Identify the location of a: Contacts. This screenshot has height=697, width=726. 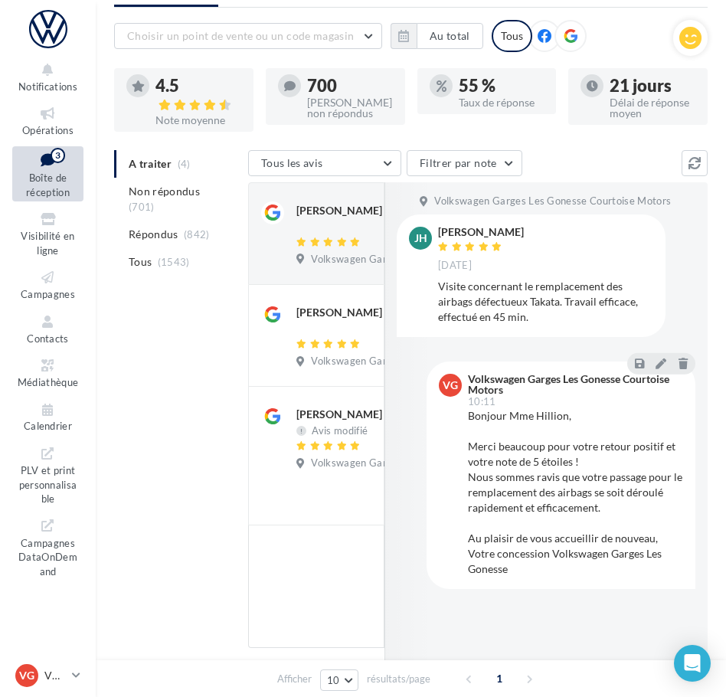
(47, 328).